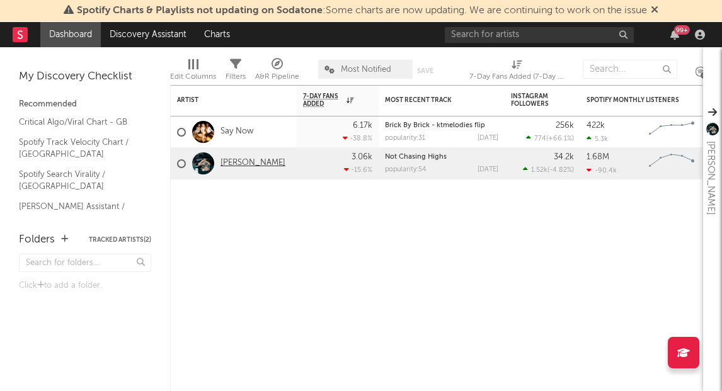 The image size is (722, 391). I want to click on div: Click to add a folder., so click(85, 286).